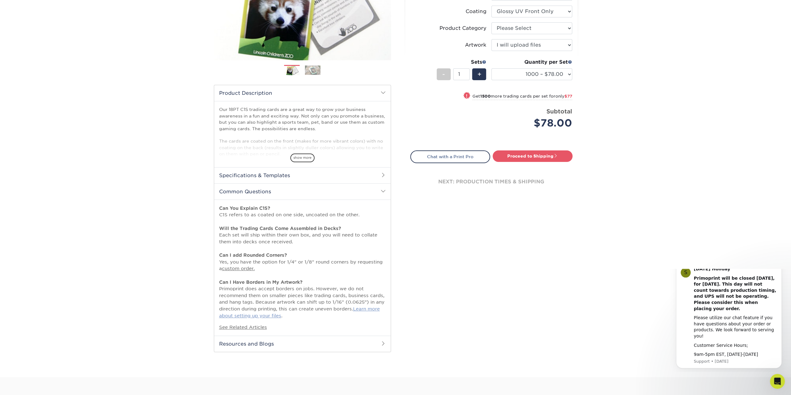 This screenshot has width=791, height=395. I want to click on div: next: production times & shipping, so click(491, 182).